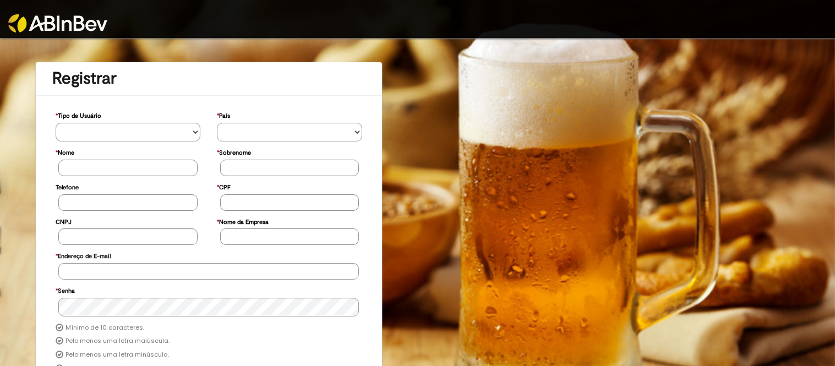  Describe the element at coordinates (209, 78) in the screenshot. I see `h1: Registrar` at that location.